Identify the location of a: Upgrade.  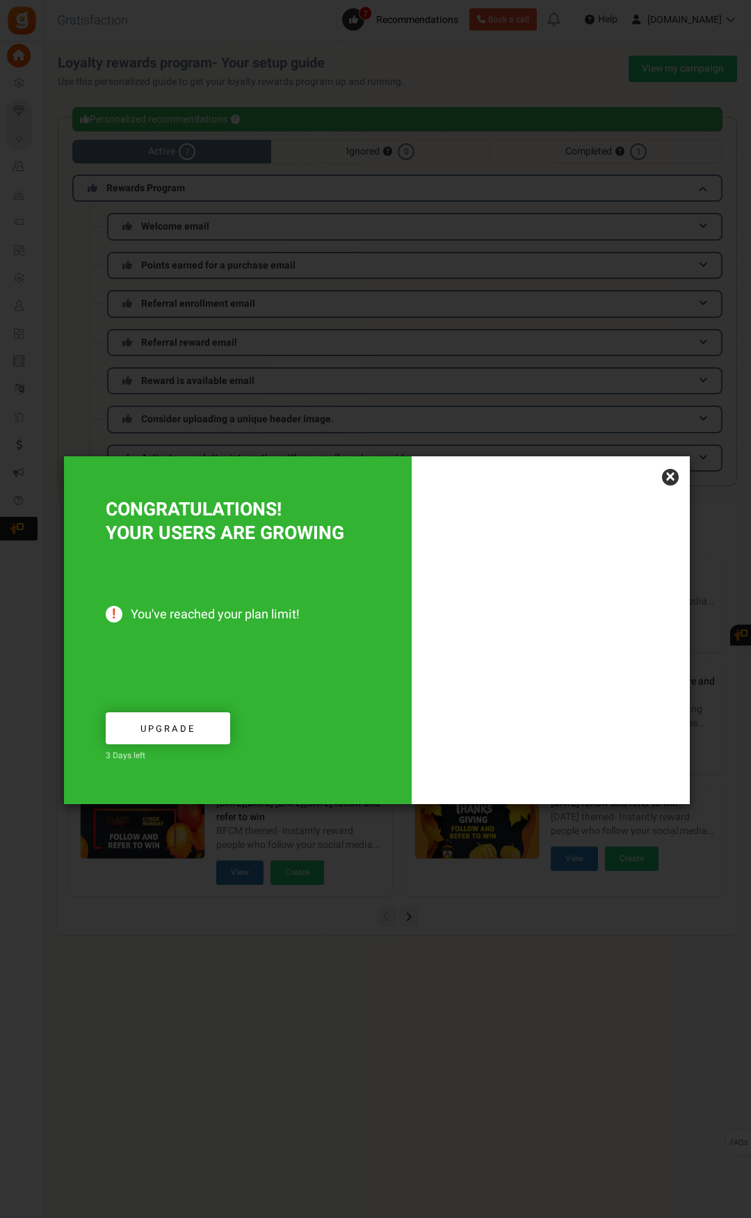
(168, 728).